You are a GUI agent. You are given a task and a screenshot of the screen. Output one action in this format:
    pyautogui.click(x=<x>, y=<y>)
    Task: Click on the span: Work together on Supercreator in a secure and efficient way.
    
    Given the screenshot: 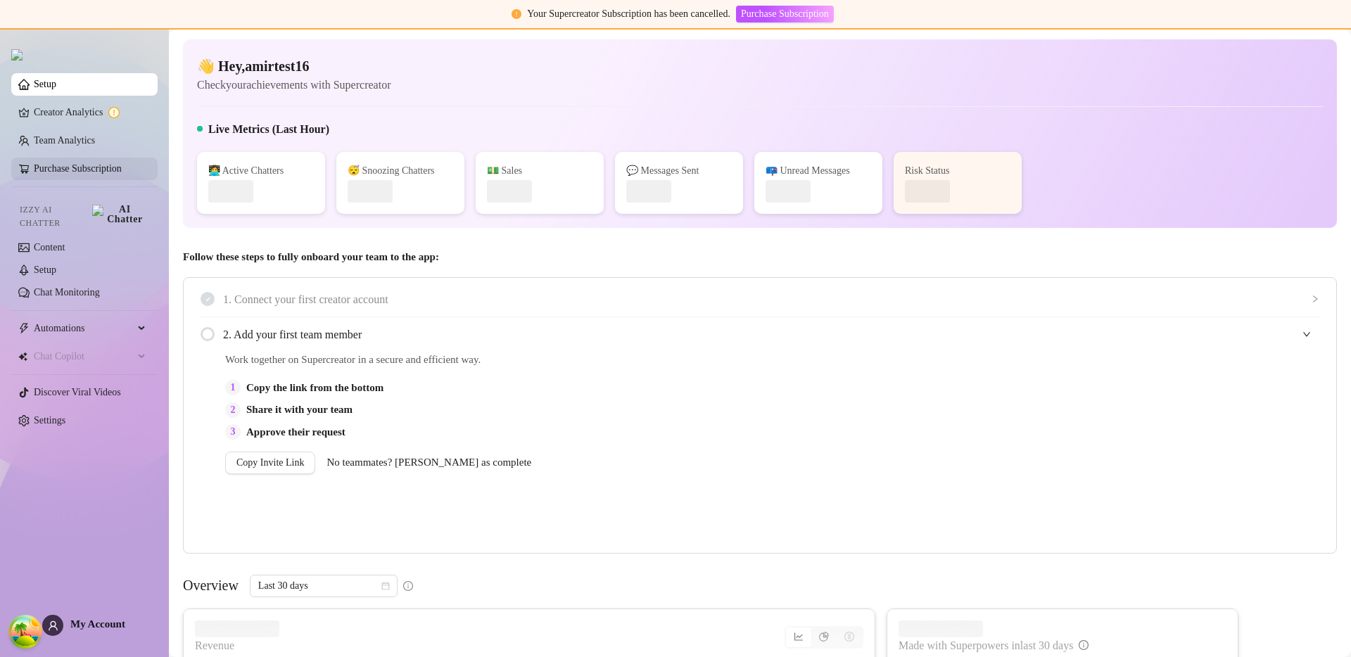 What is the action you would take?
    pyautogui.click(x=613, y=360)
    